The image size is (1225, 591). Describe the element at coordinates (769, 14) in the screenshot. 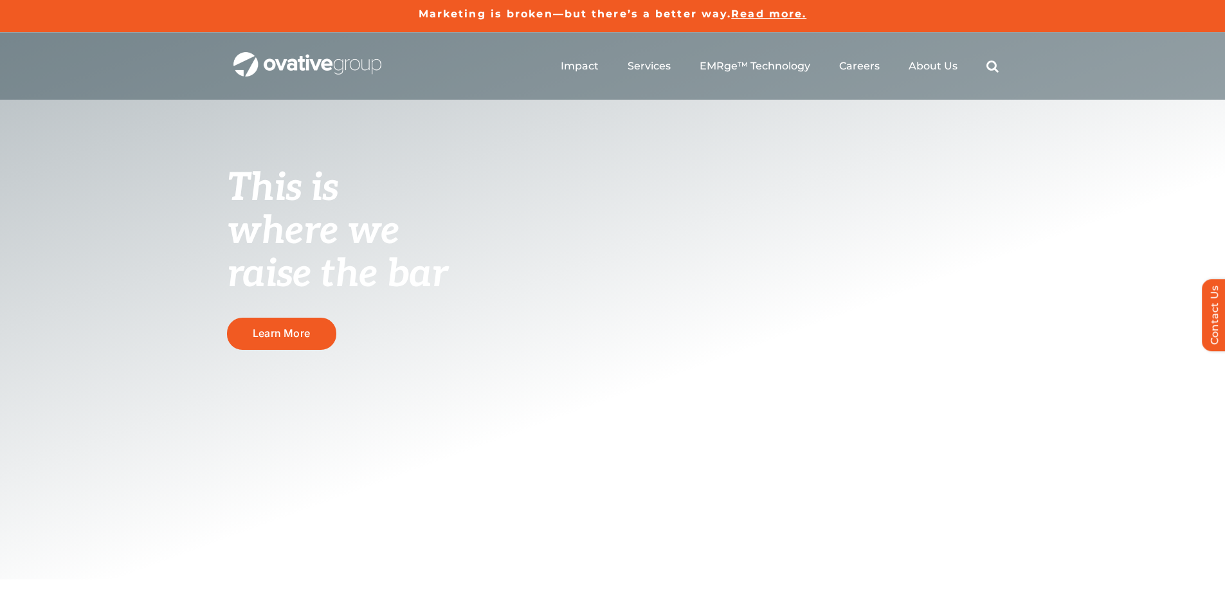

I see `a: Read more.` at that location.